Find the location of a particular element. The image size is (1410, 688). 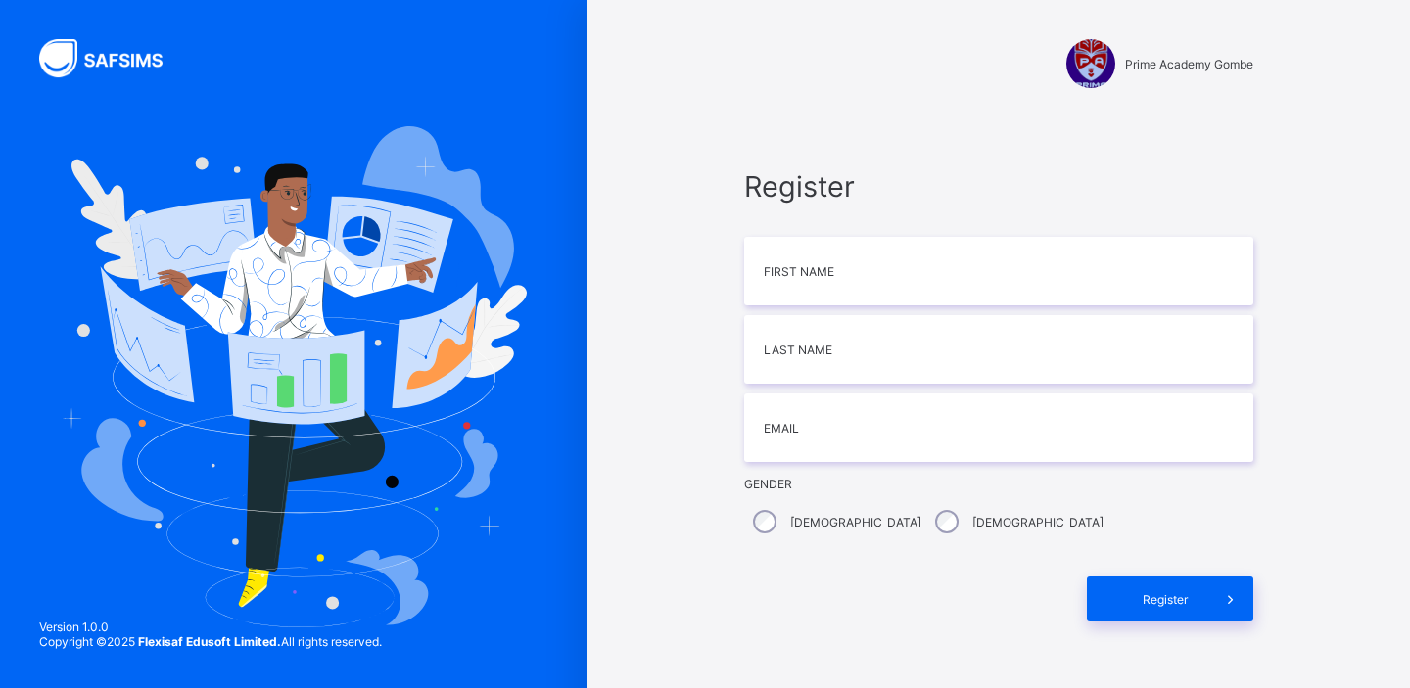

span: Prime Academy Gombe is located at coordinates (1189, 64).